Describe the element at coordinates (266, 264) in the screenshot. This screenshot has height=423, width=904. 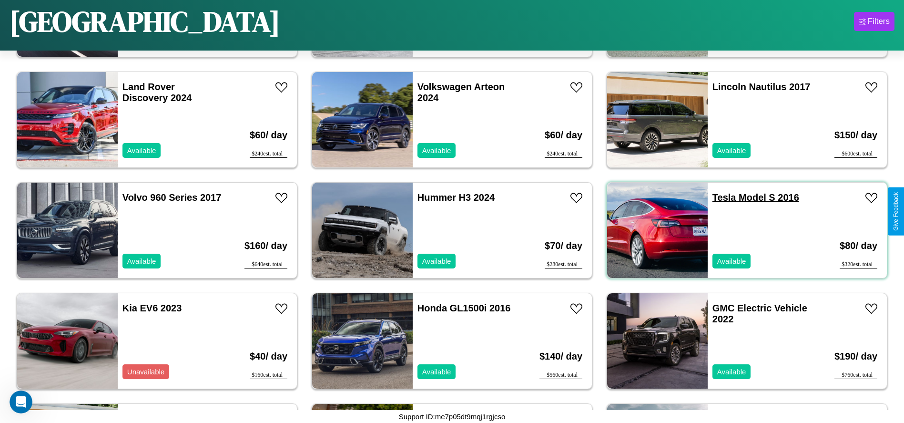
I see `div: $ 640 est. total` at that location.